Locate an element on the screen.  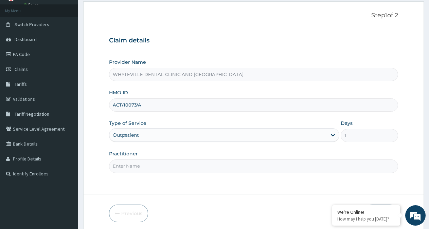
span: Claims is located at coordinates (21, 69).